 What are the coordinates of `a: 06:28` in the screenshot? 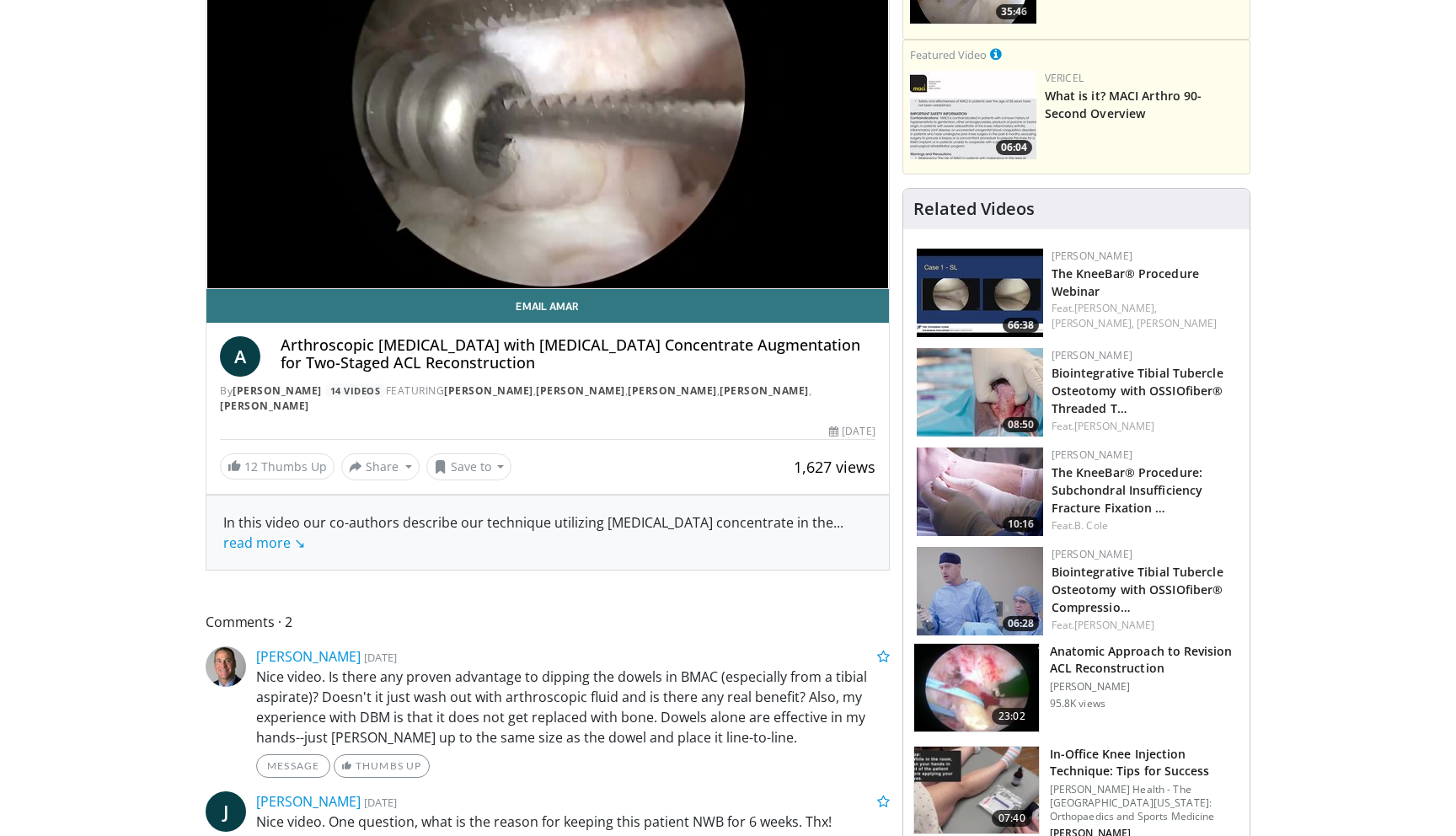 It's located at (980, 591).